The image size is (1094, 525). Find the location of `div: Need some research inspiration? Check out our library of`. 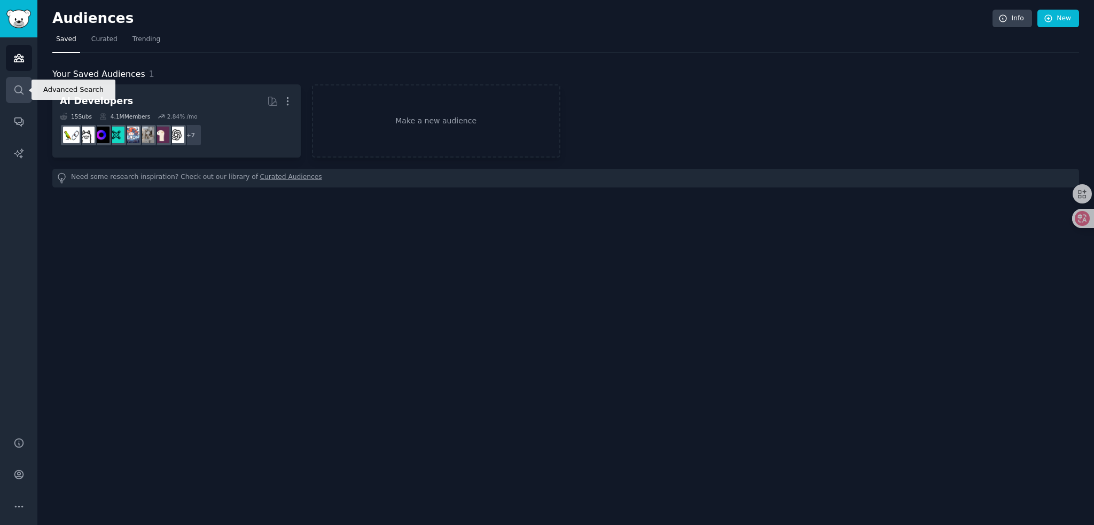

div: Need some research inspiration? Check out our library of is located at coordinates (565, 178).